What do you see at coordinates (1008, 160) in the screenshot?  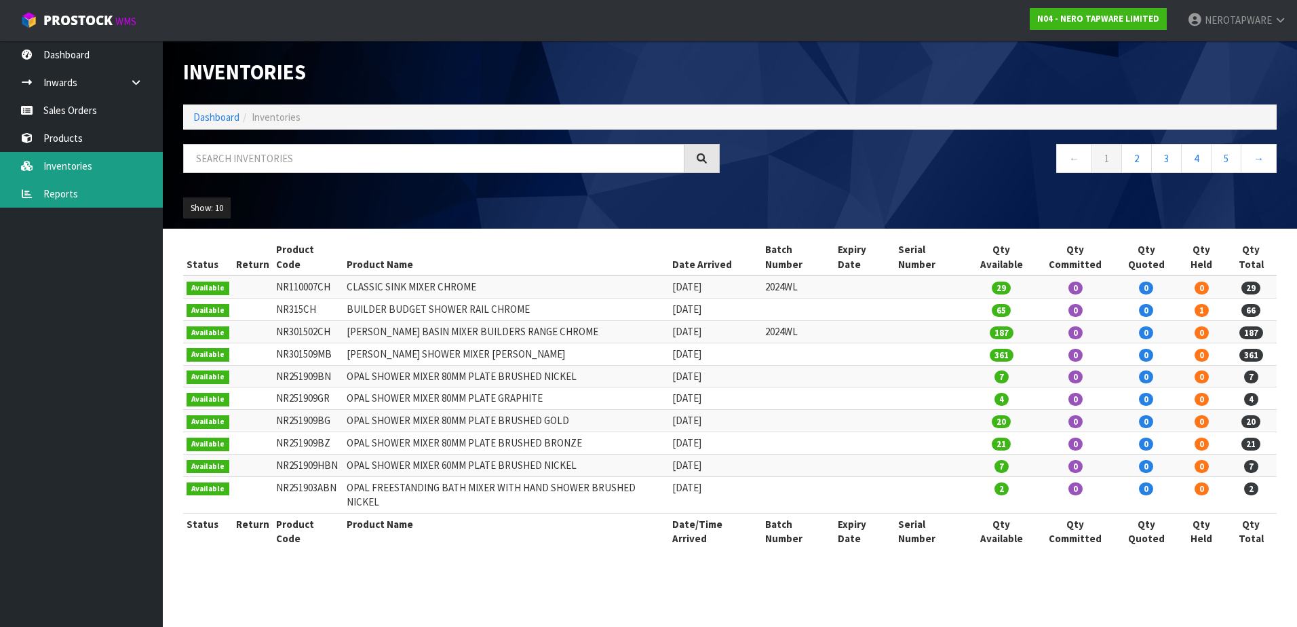 I see `nav: Page navigation` at bounding box center [1008, 160].